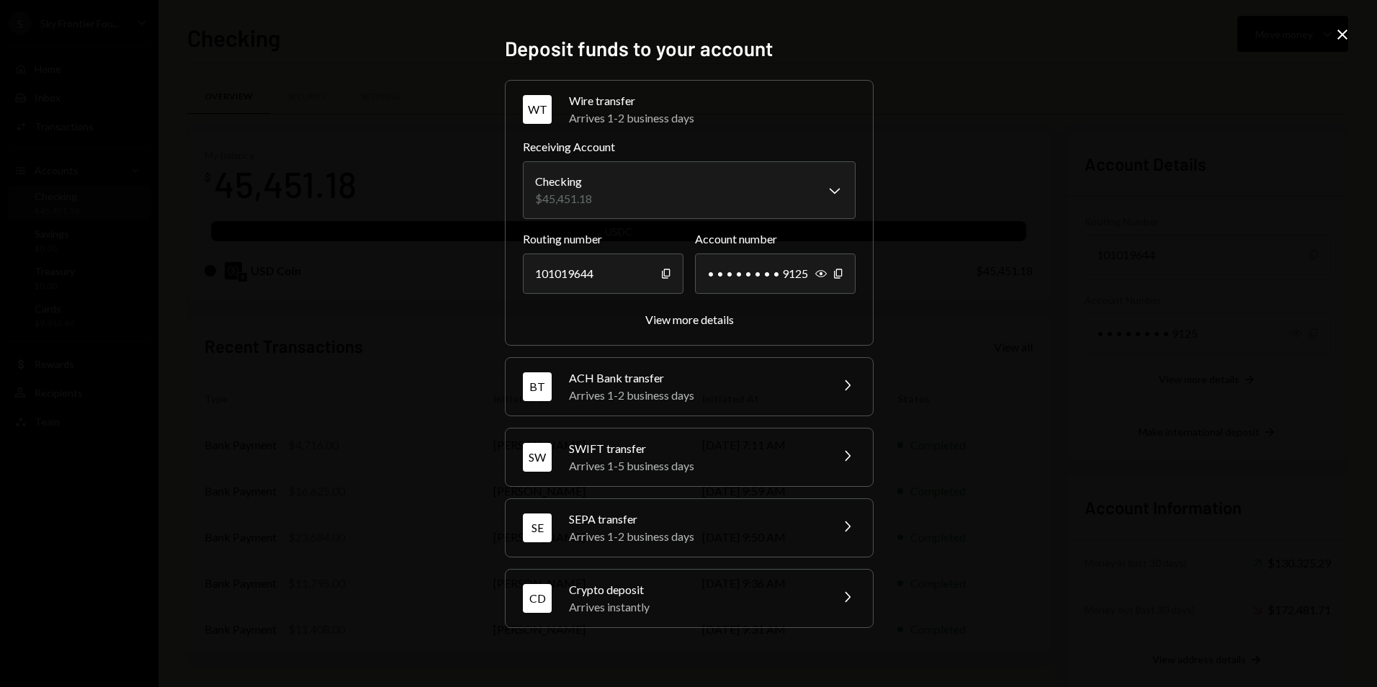  Describe the element at coordinates (689, 109) in the screenshot. I see `button: WTWire transferArrives 1-2 business days` at that location.